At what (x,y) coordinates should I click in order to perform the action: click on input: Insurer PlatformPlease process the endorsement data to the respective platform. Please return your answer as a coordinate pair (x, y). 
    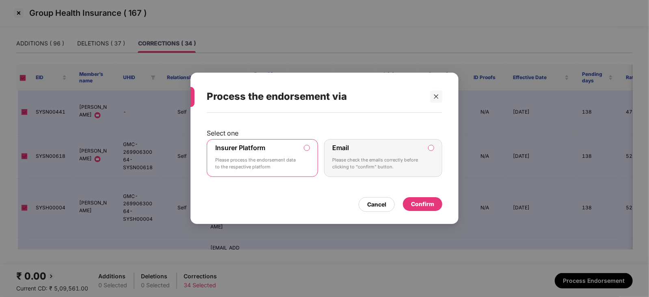
    Looking at the image, I should click on (306, 148).